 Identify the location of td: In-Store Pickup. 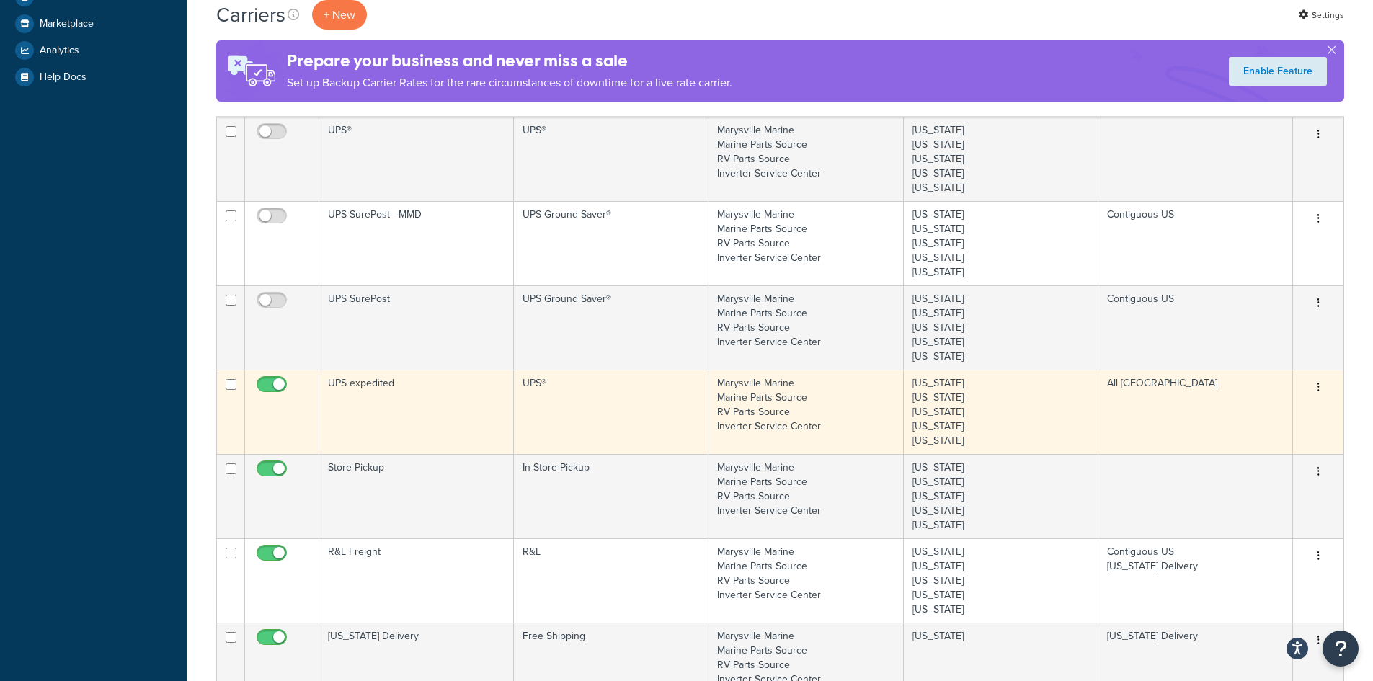
(611, 496).